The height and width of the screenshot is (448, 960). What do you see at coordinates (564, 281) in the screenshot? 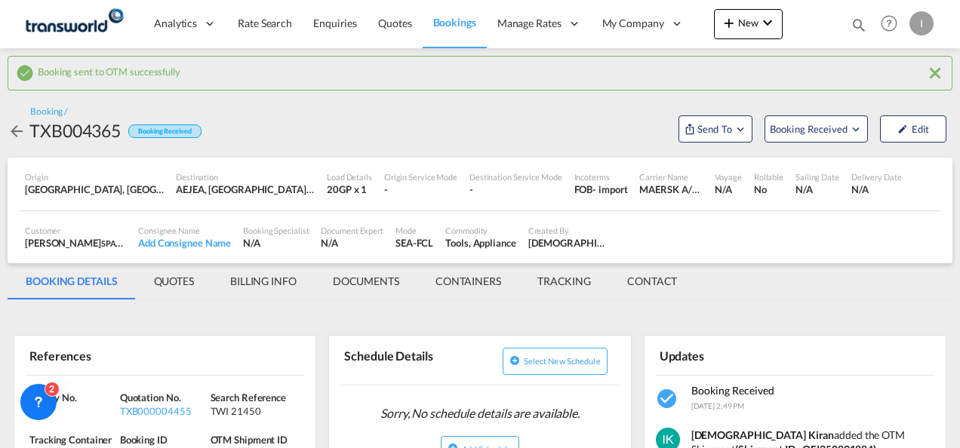
I see `md-tab-item: TRACKING` at bounding box center [564, 281].